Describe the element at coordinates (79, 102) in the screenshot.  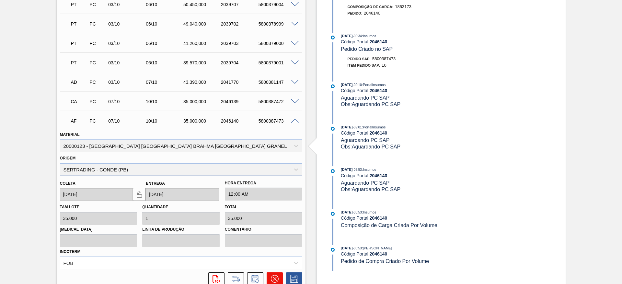
I see `p: CA` at that location.